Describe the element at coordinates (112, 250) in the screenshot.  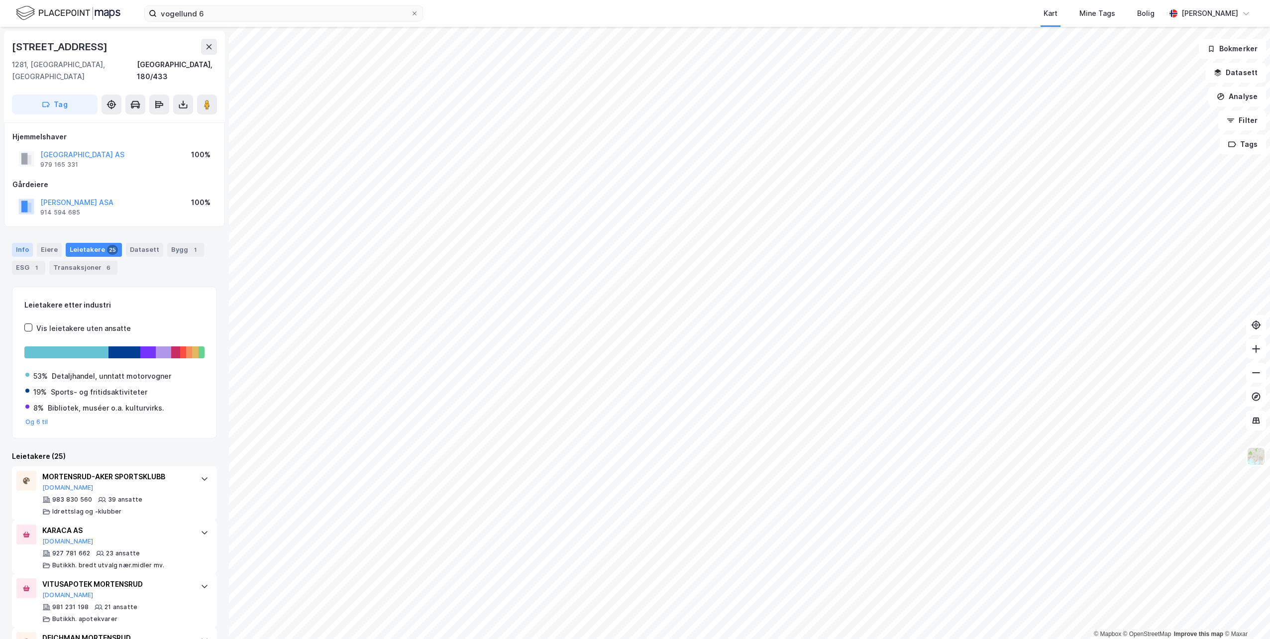
I see `div: 25` at that location.